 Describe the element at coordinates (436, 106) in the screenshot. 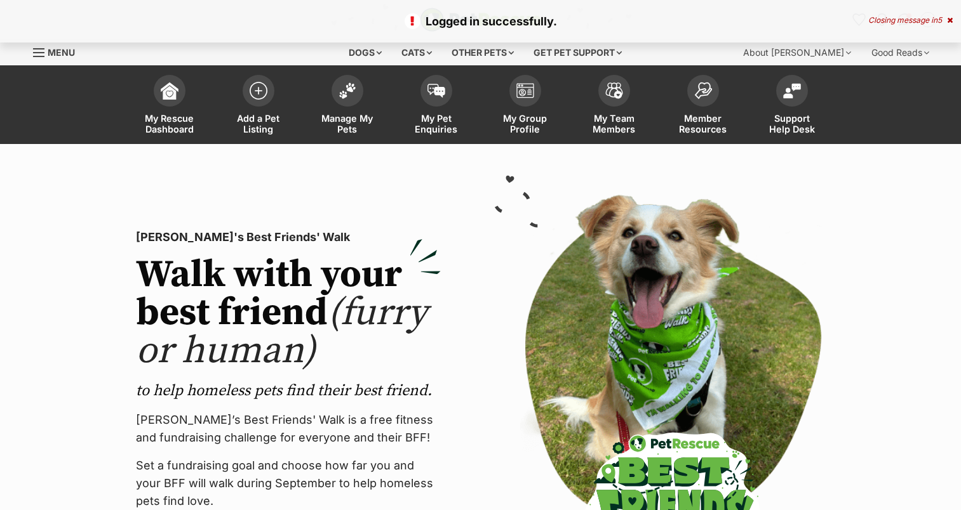

I see `a: My Pet Enquiries` at that location.